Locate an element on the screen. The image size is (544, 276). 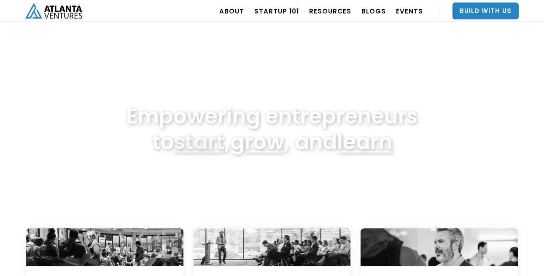
a: start is located at coordinates (200, 142).